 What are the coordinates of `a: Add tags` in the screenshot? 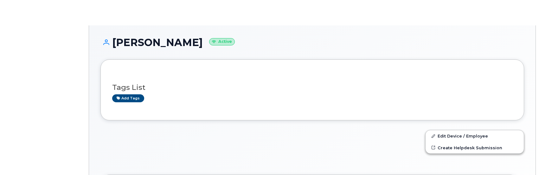 It's located at (128, 98).